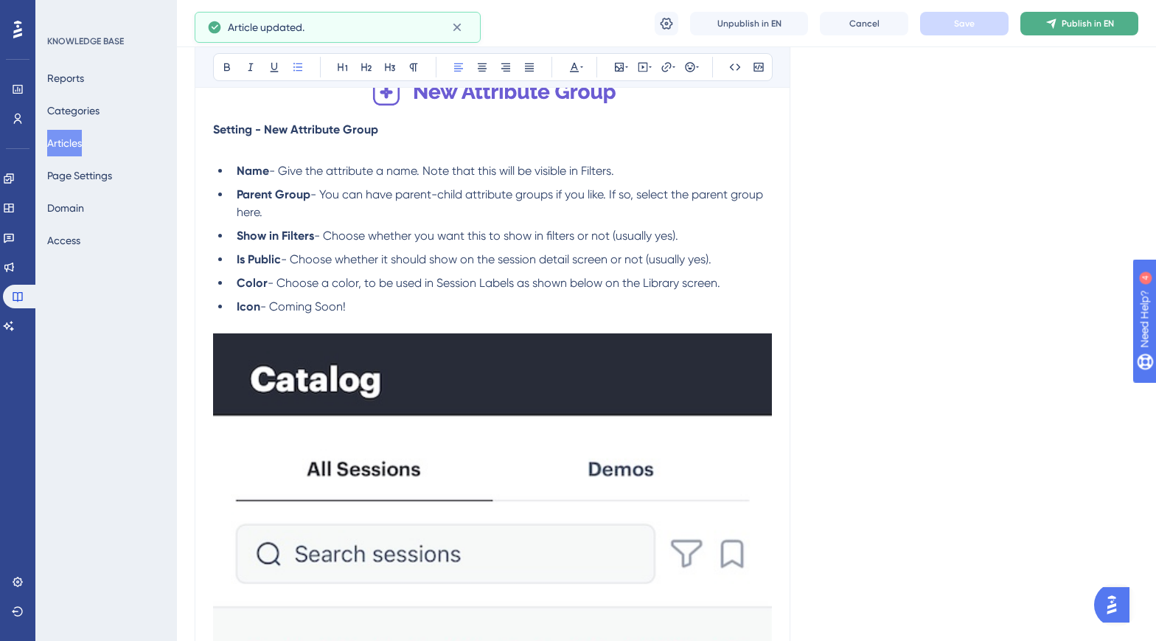  Describe the element at coordinates (80, 175) in the screenshot. I see `button: Page Settings` at that location.